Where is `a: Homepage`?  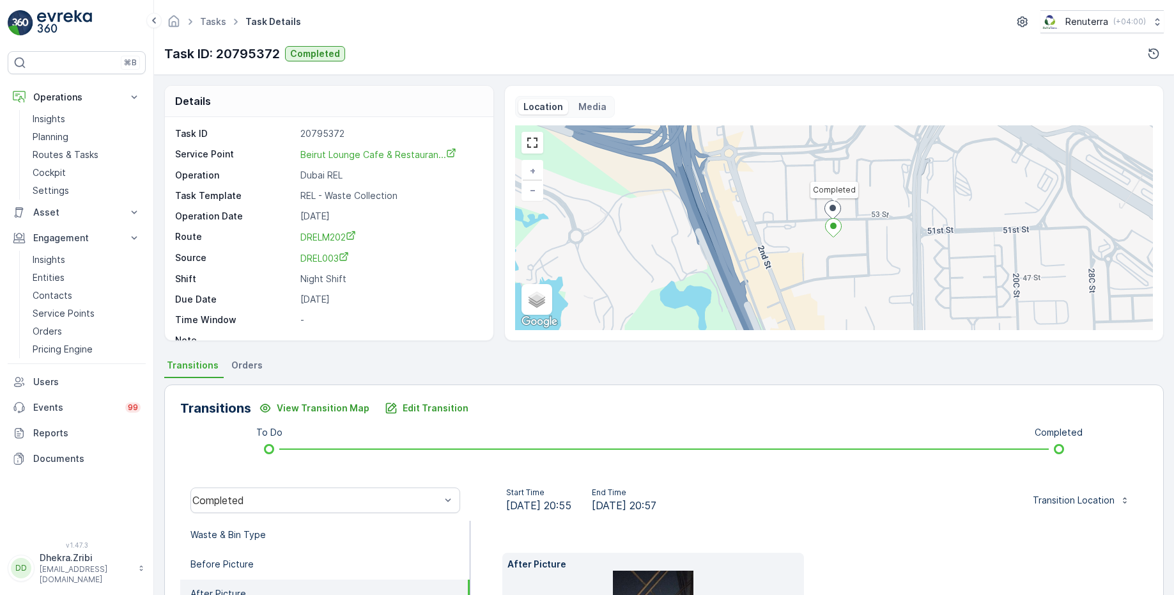
a: Homepage is located at coordinates (174, 24).